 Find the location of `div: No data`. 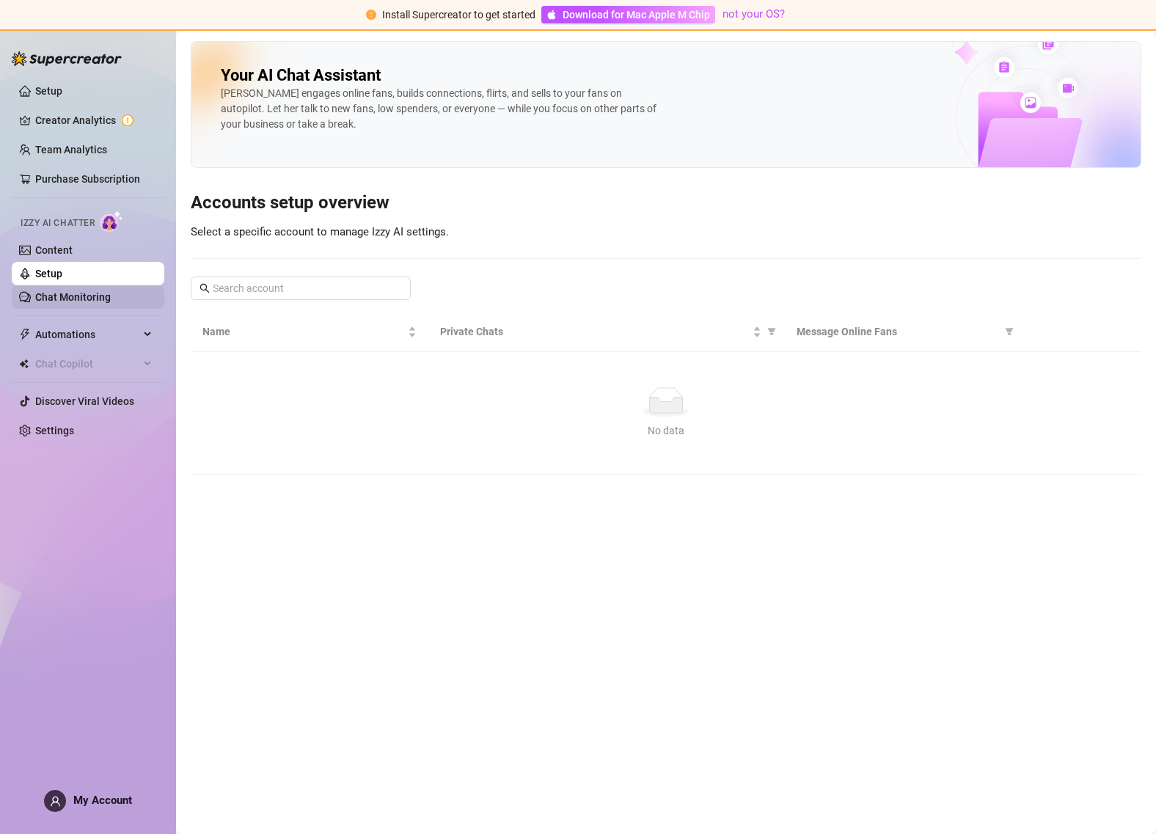

div: No data is located at coordinates (666, 431).